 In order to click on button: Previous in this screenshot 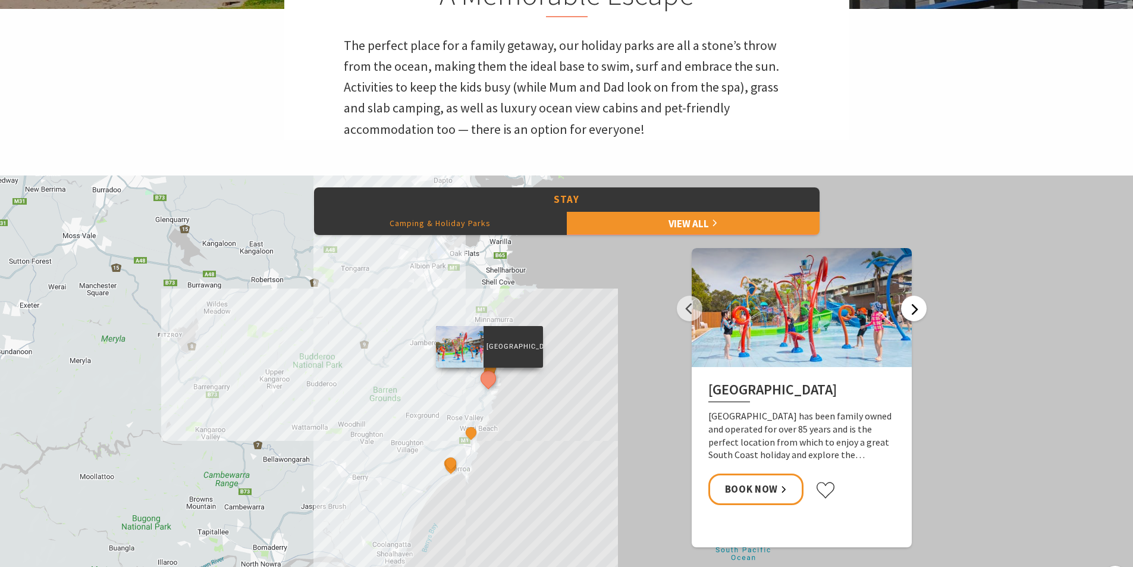, I will do `click(690, 308)`.